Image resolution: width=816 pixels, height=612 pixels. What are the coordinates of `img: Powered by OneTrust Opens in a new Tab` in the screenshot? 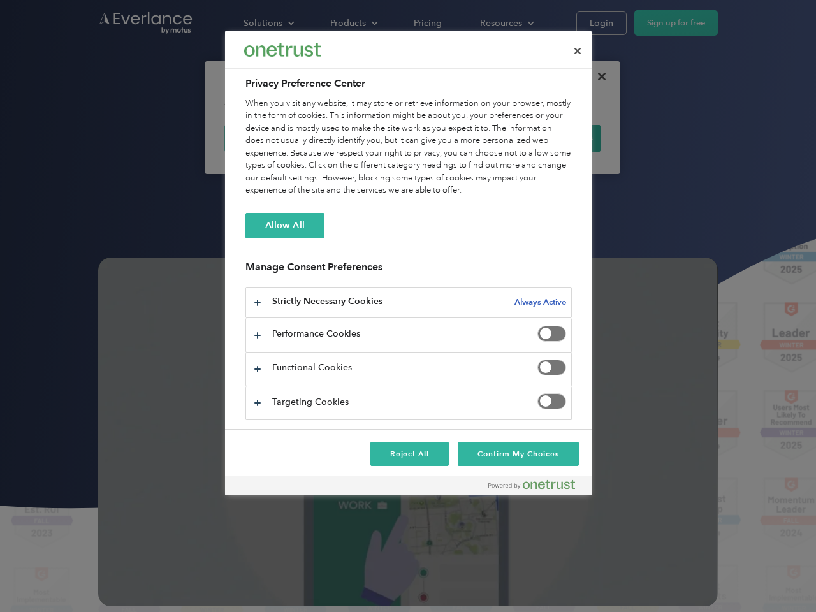 It's located at (532, 485).